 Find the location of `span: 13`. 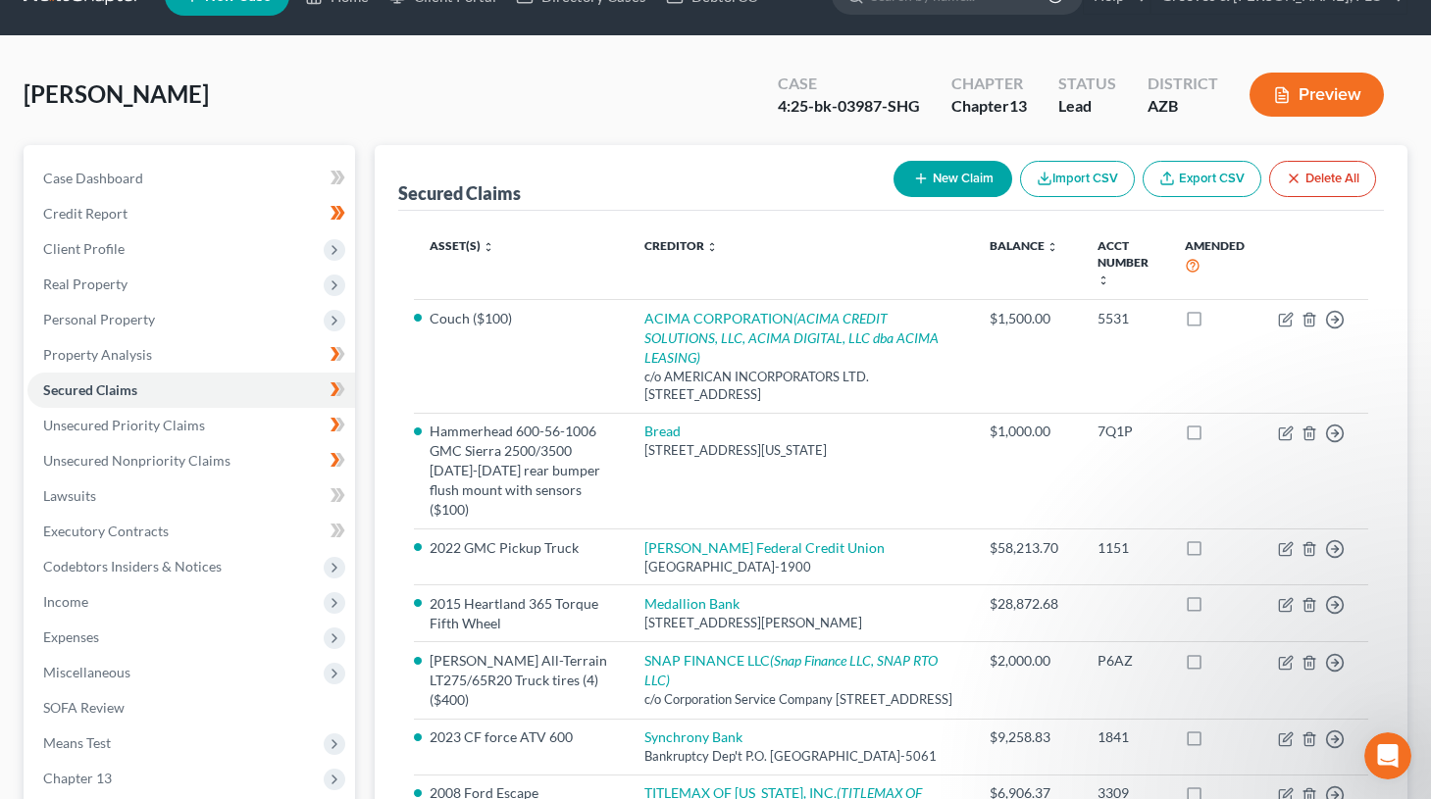

span: 13 is located at coordinates (1018, 105).